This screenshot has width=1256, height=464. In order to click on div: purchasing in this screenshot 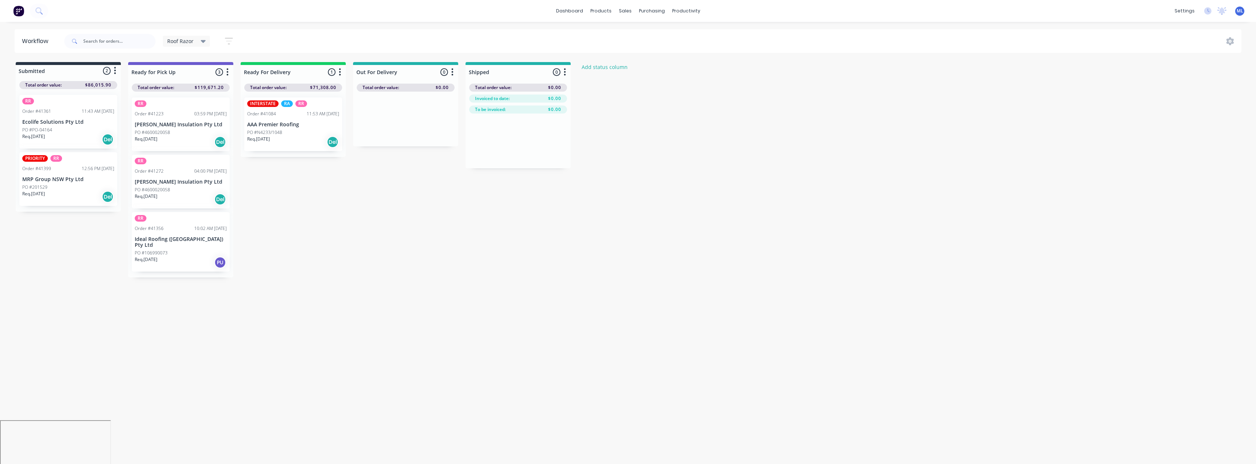, I will do `click(652, 11)`.